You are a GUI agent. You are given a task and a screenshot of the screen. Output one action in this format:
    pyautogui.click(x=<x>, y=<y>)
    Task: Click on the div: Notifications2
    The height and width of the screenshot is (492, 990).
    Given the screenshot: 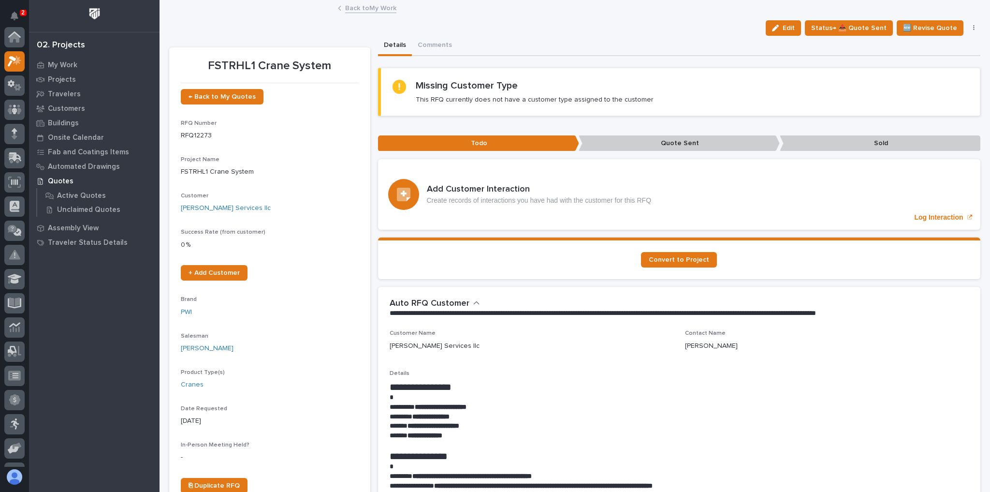 What is the action you would take?
    pyautogui.click(x=18, y=19)
    